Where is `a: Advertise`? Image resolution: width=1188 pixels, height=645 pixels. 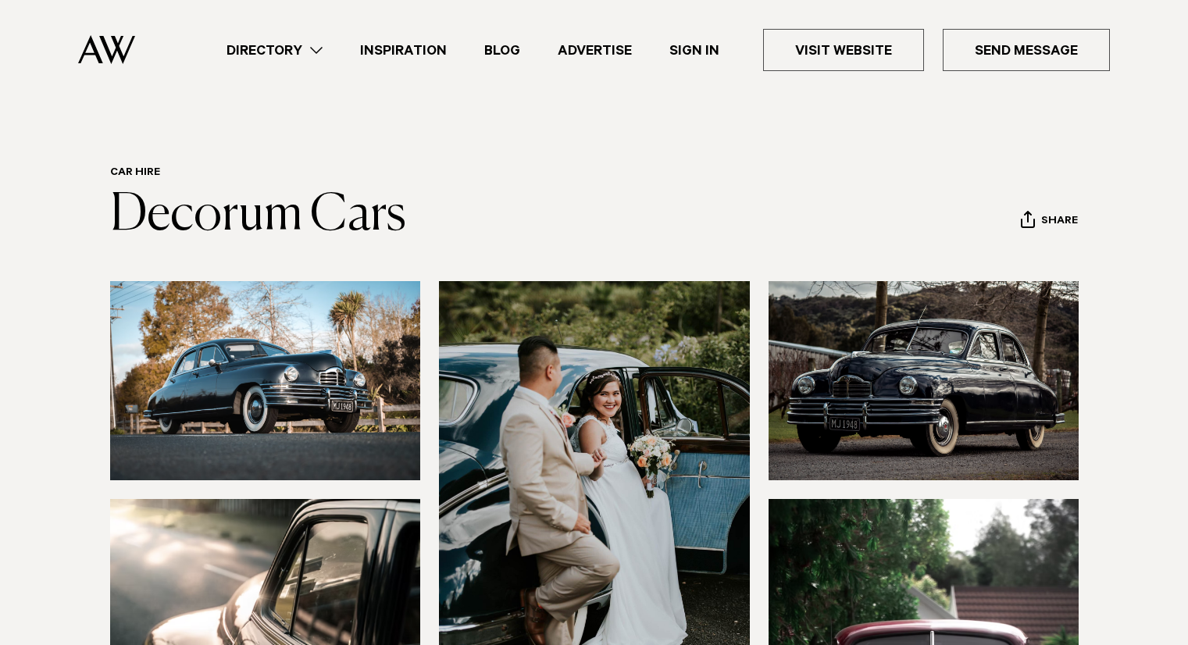
a: Advertise is located at coordinates (595, 50).